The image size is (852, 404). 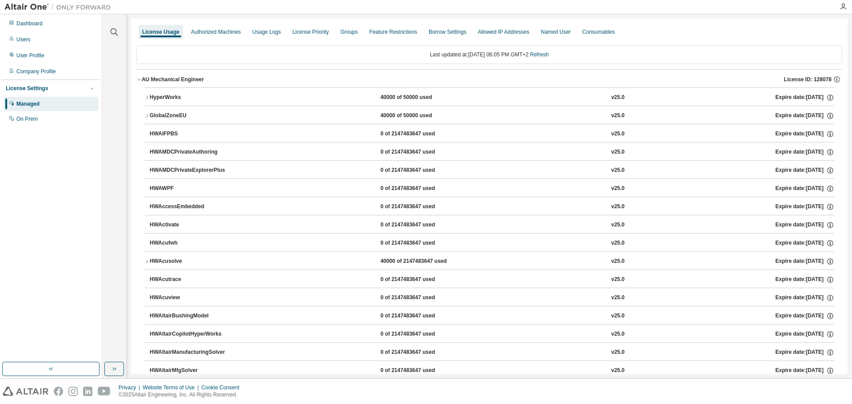 What do you see at coordinates (190, 371) in the screenshot?
I see `div: HWAltairMfgSolver` at bounding box center [190, 371].